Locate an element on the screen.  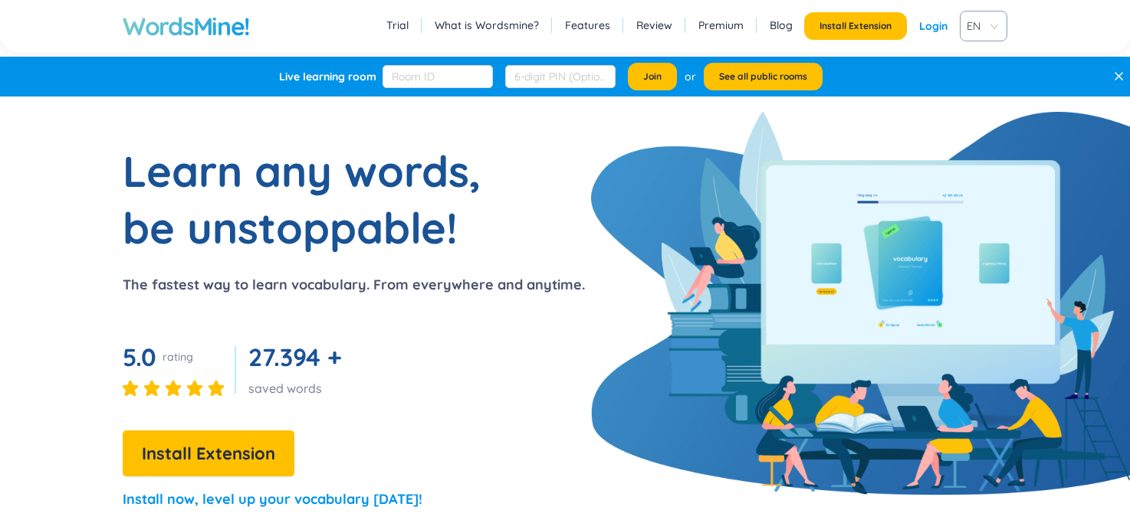
a: Premium is located at coordinates (720, 25).